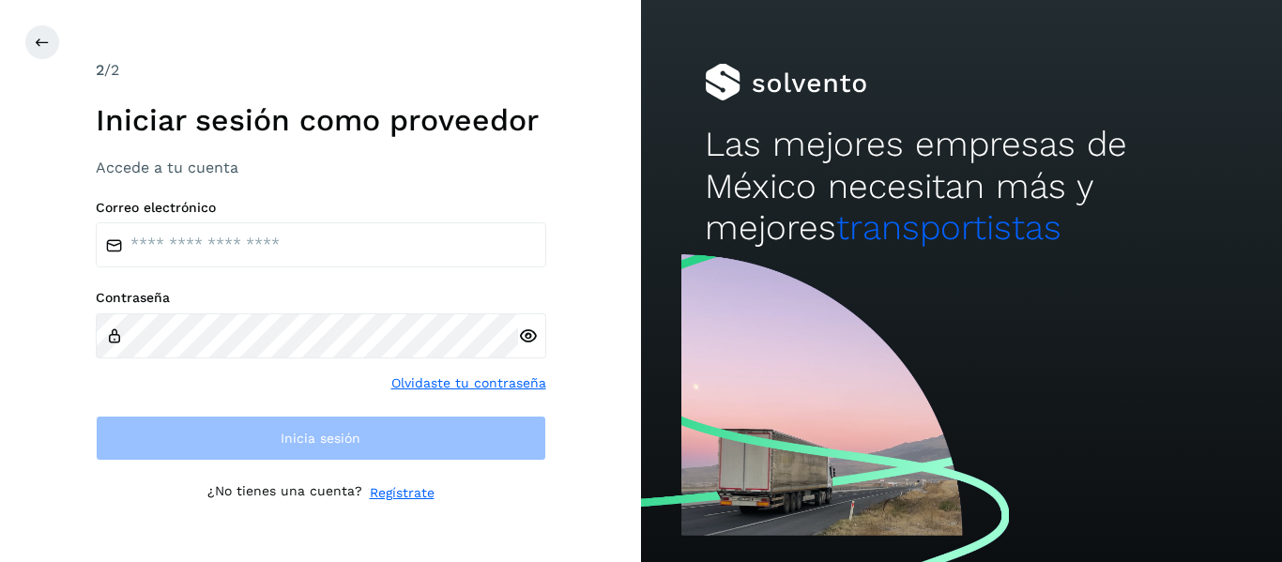 The height and width of the screenshot is (562, 1282). What do you see at coordinates (321, 438) in the screenshot?
I see `button: Inicia sesión` at bounding box center [321, 438].